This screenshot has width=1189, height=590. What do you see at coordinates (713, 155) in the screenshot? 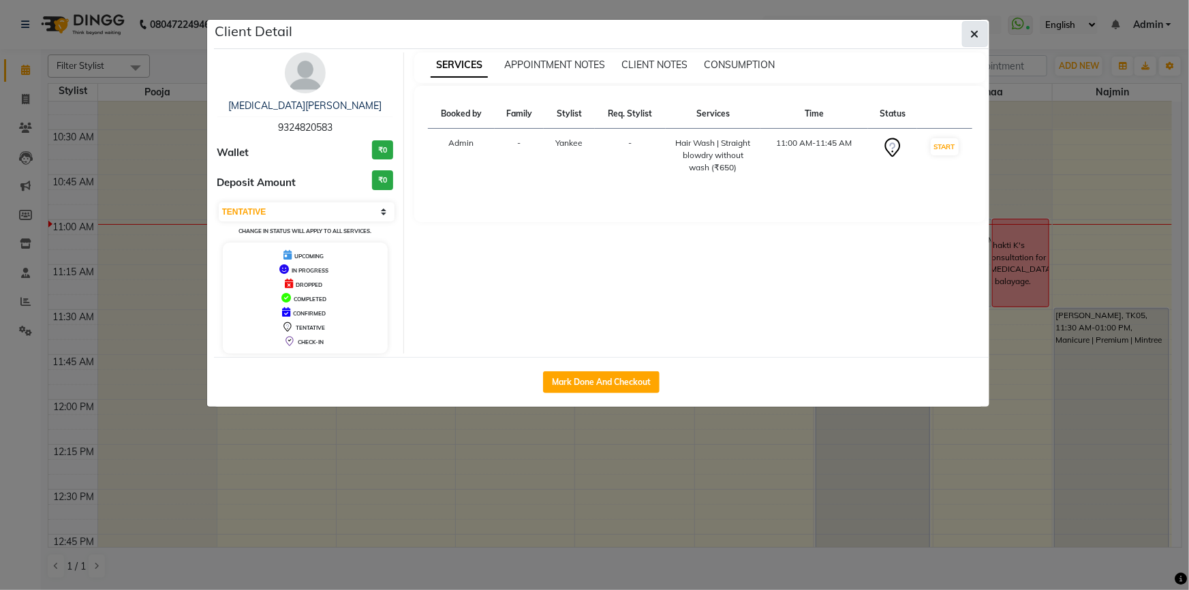
I see `div: Hair Wash | Straight blowdry without wash (₹650)` at bounding box center [713, 155].